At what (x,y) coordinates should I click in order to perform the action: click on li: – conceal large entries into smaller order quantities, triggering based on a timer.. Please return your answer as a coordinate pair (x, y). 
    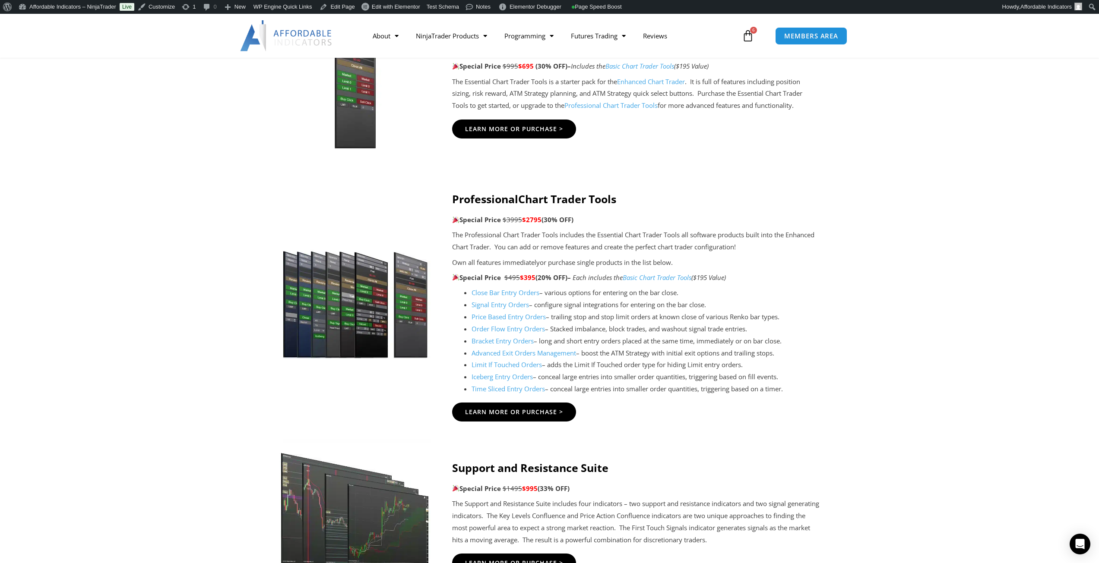
    Looking at the image, I should click on (645, 389).